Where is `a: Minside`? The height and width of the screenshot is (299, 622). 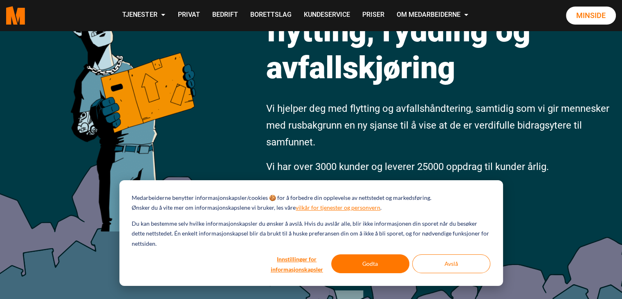
a: Minside is located at coordinates (591, 16).